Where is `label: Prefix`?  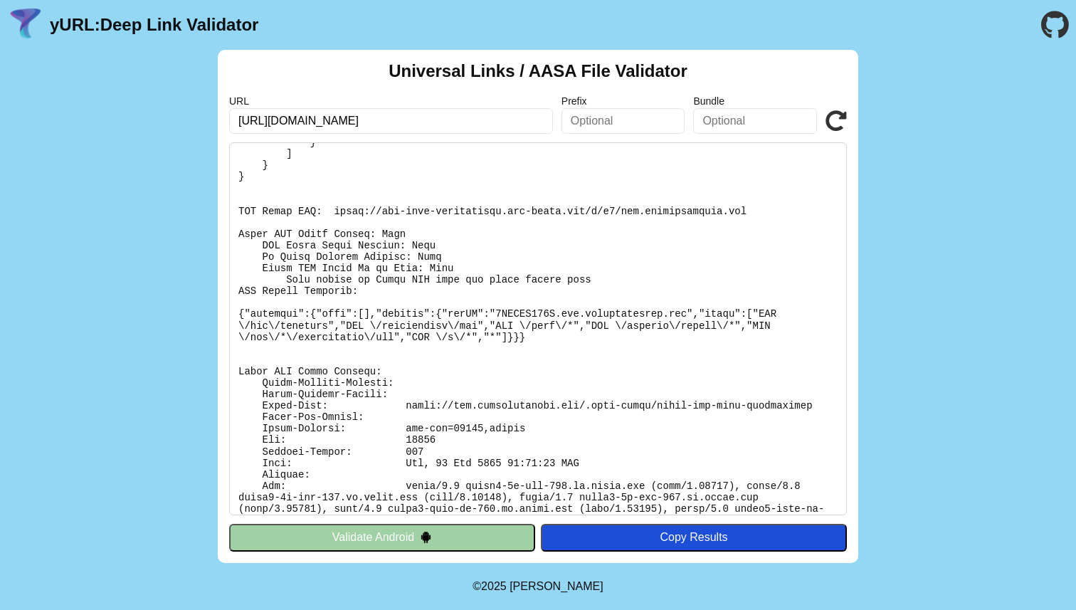 label: Prefix is located at coordinates (624, 101).